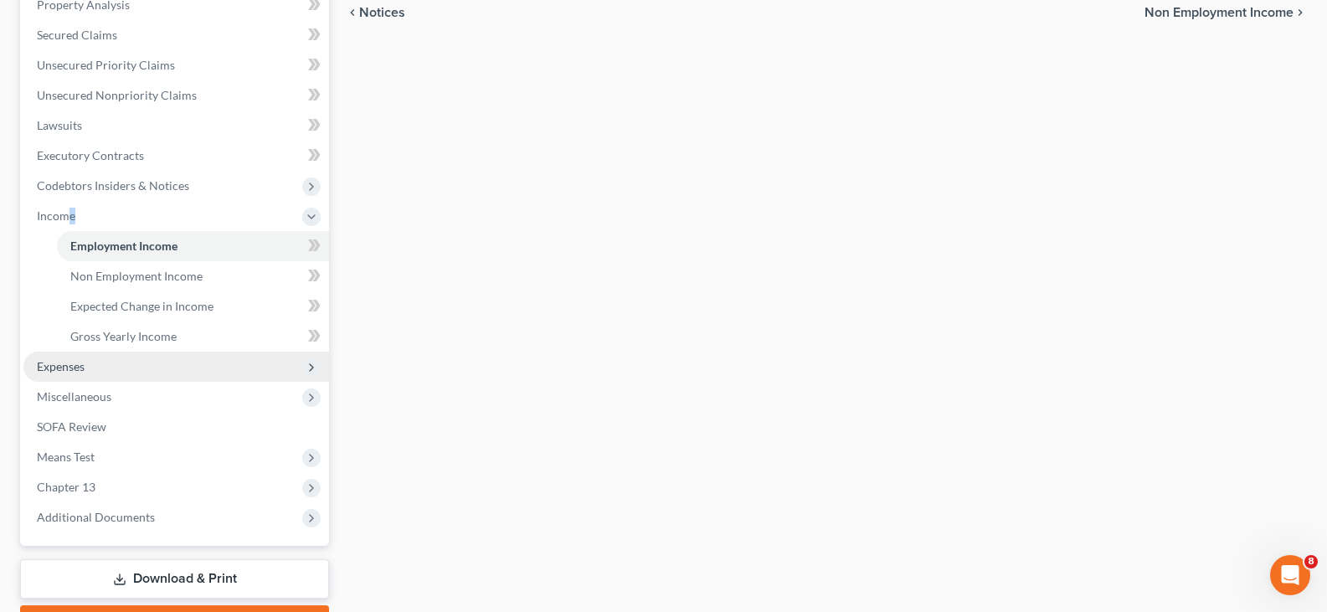 The width and height of the screenshot is (1327, 612). Describe the element at coordinates (56, 215) in the screenshot. I see `span: Income` at that location.